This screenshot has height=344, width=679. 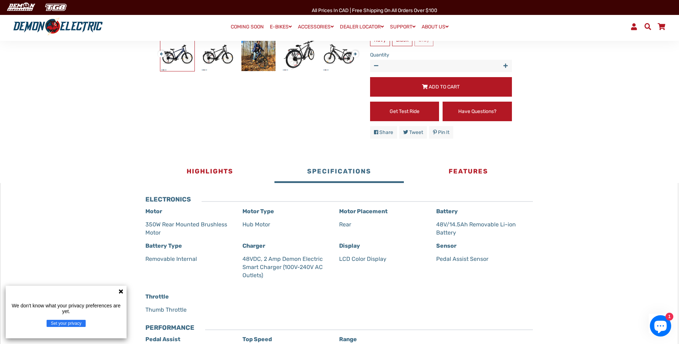 I want to click on span: Pin it, so click(x=444, y=132).